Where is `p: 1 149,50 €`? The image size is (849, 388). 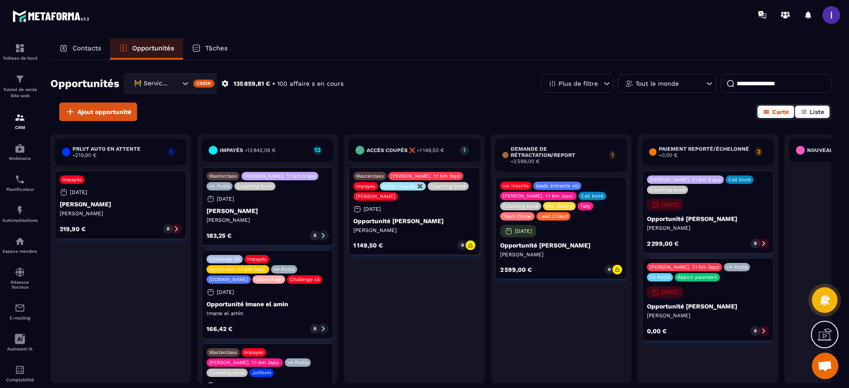
p: 1 149,50 € is located at coordinates (368, 245).